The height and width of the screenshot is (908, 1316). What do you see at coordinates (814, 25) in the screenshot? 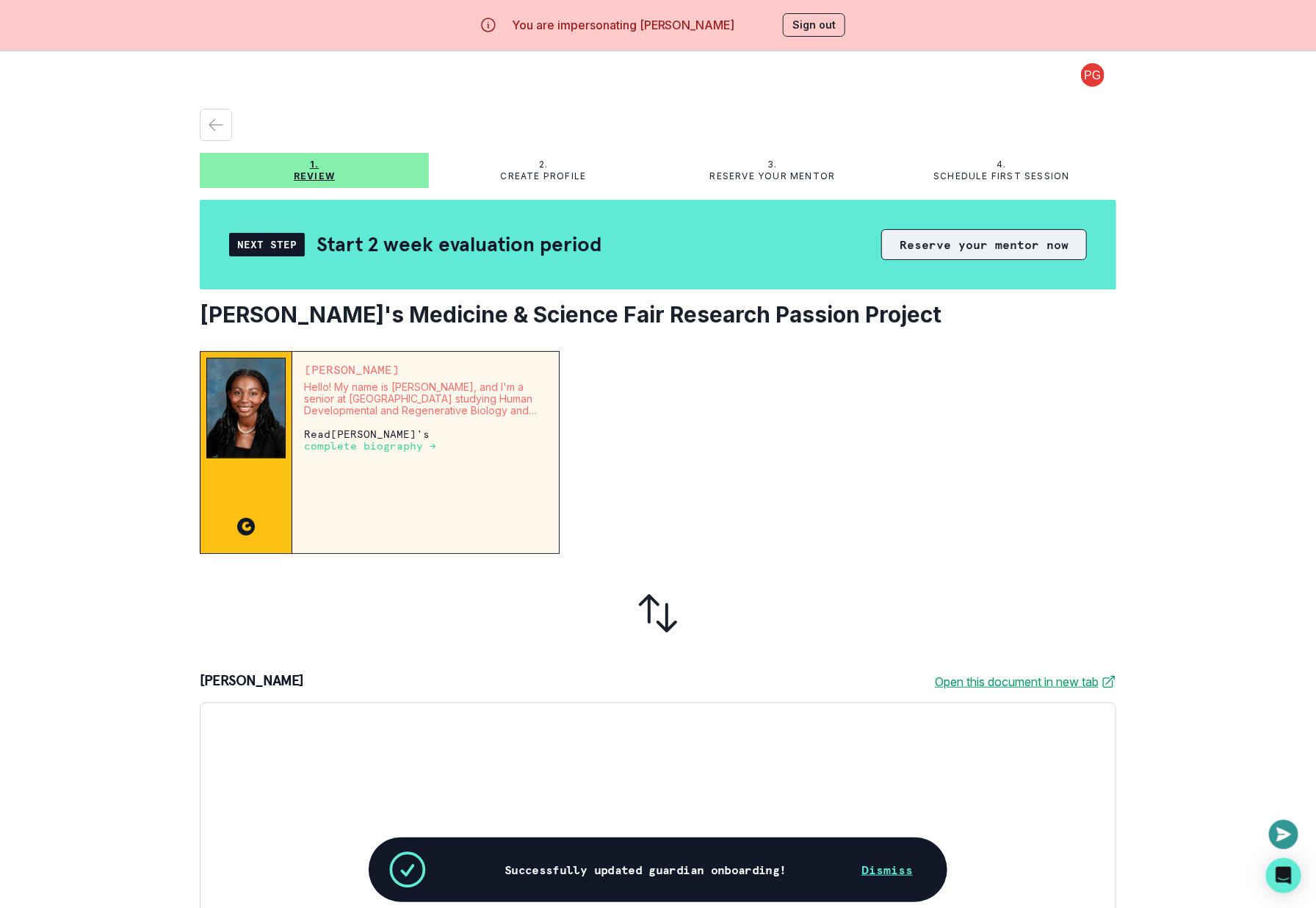
I see `button: Sign out` at bounding box center [814, 25].